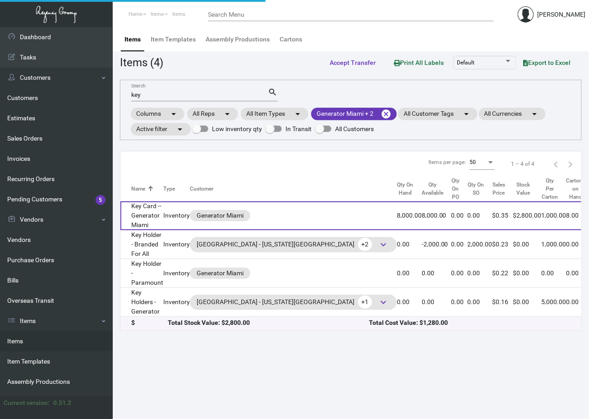 The width and height of the screenshot is (589, 419). What do you see at coordinates (547, 63) in the screenshot?
I see `span: Export to Excel` at bounding box center [547, 63].